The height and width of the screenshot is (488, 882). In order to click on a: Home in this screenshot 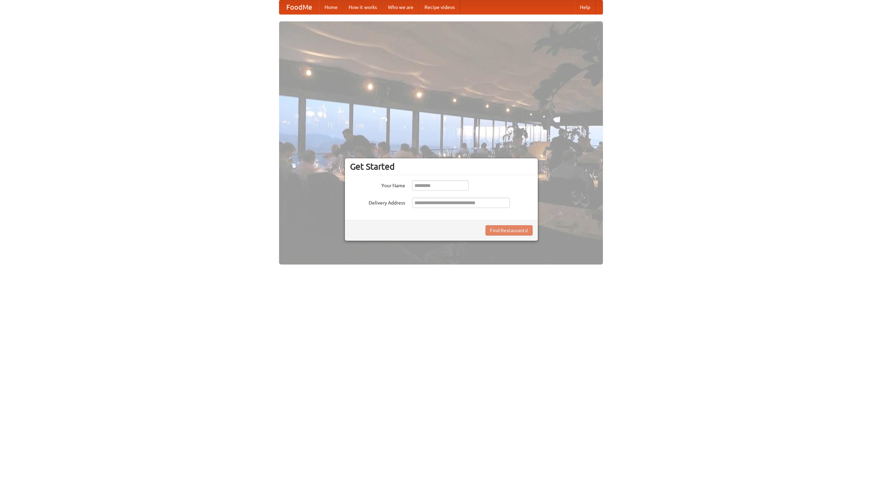, I will do `click(331, 7)`.